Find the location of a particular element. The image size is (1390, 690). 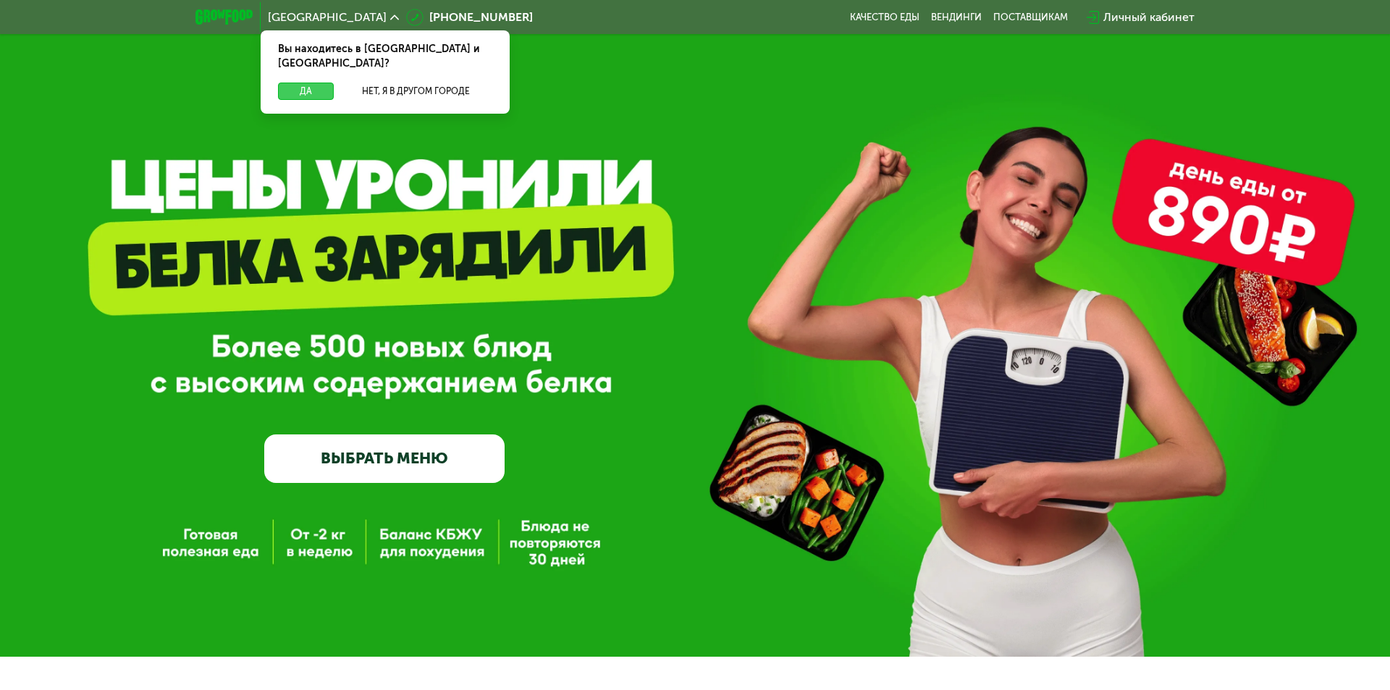

a: ВЫБРАТЬ МЕНЮ is located at coordinates (384, 458).